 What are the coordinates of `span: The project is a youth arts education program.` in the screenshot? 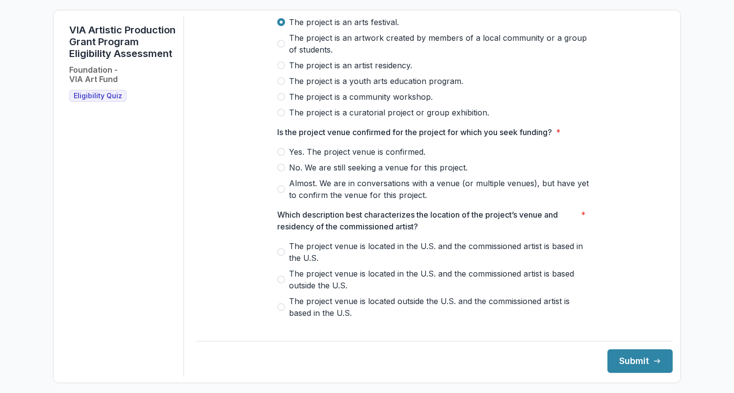 It's located at (376, 81).